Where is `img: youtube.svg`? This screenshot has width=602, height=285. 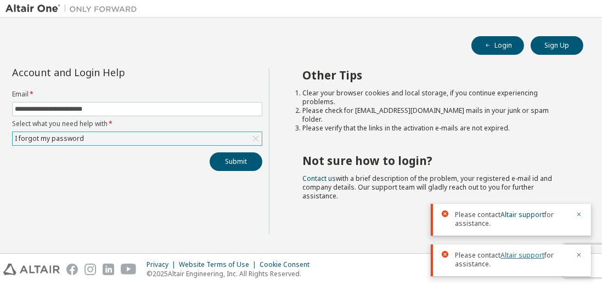 img: youtube.svg is located at coordinates (128, 269).